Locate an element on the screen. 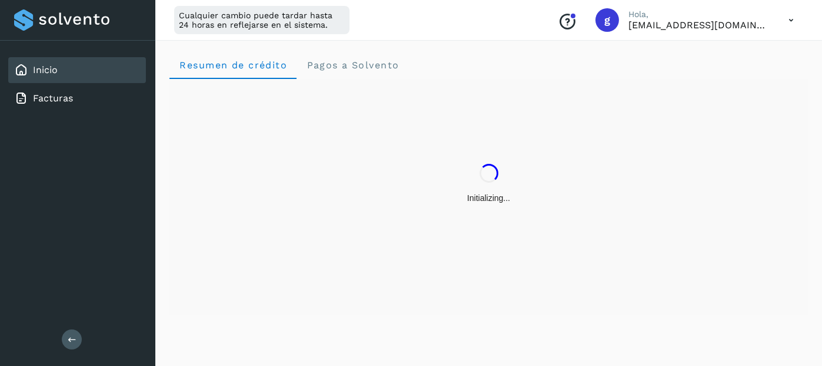  p: Hola, is located at coordinates (699, 14).